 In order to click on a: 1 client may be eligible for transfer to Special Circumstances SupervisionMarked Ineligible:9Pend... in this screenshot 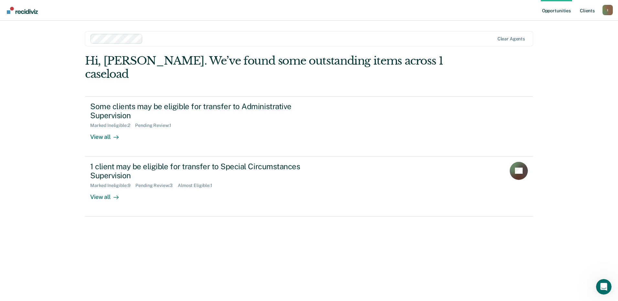, I will do `click(309, 187)`.